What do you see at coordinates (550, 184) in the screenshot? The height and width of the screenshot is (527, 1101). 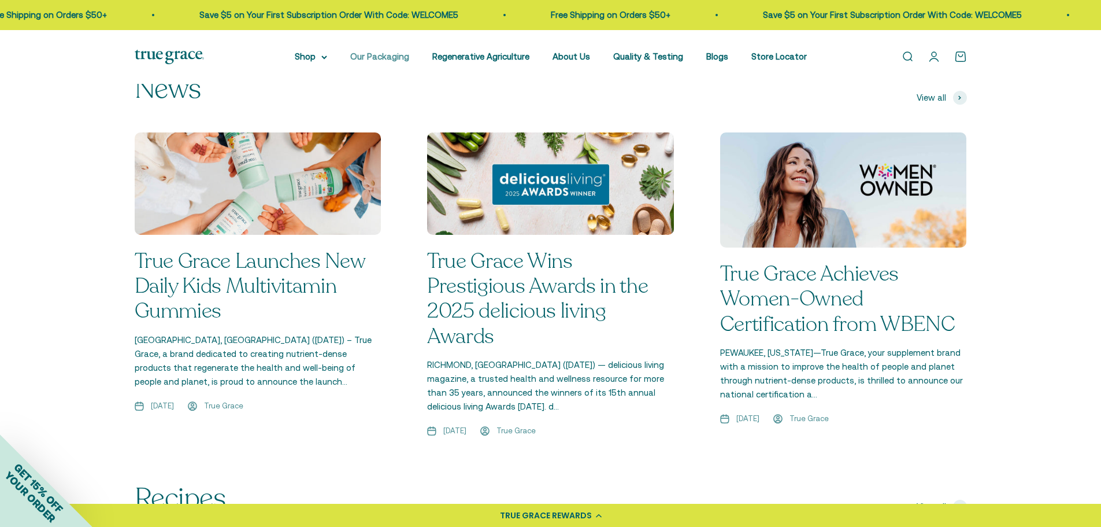 I see `img: True Grace Wins Prestigious Awards in the 2025 delicious living Awards` at bounding box center [550, 184].